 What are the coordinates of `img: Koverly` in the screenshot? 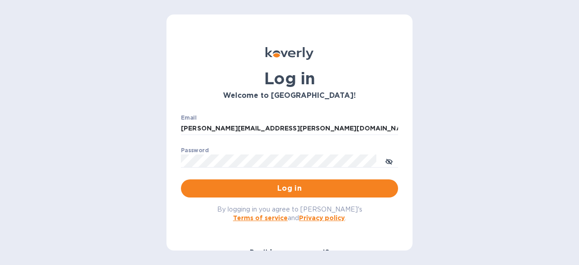 It's located at (290, 53).